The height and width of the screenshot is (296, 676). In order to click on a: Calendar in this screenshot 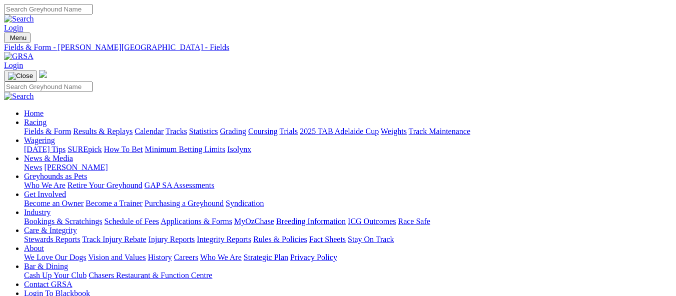, I will do `click(149, 131)`.